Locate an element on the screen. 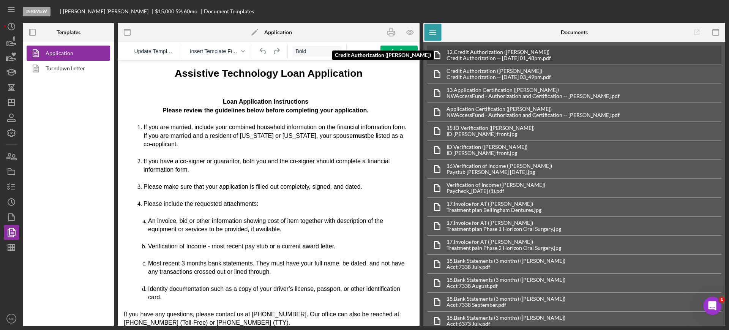 The image size is (729, 330). span: Please review the guidelines below before completing your application. is located at coordinates (148, 50).